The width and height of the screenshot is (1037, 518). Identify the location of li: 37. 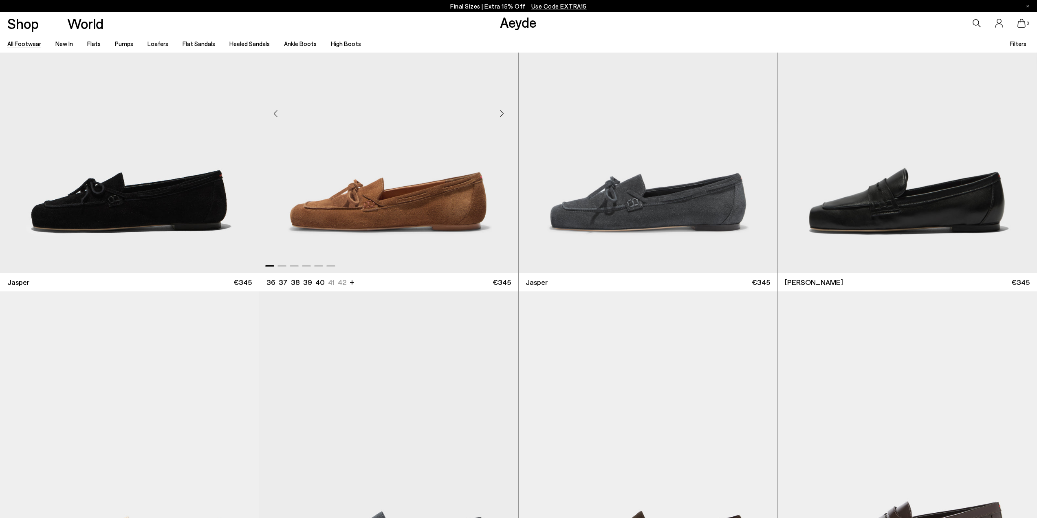
(283, 282).